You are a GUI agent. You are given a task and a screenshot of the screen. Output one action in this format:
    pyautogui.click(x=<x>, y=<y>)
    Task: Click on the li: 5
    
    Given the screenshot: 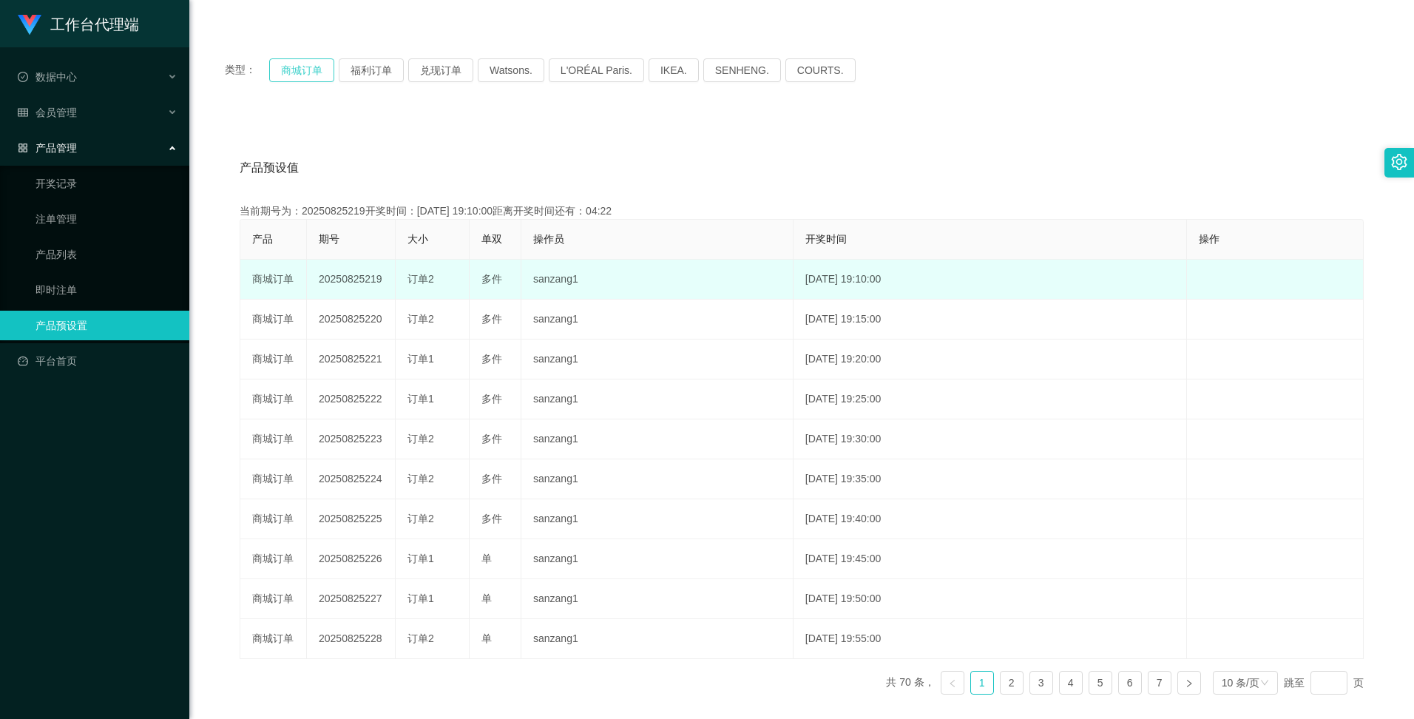 What is the action you would take?
    pyautogui.click(x=1100, y=683)
    